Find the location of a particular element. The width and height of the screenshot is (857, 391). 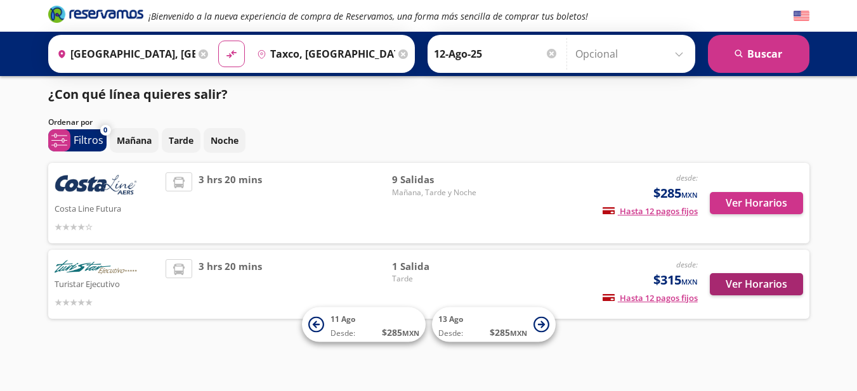

button: Tarde is located at coordinates (181, 140).